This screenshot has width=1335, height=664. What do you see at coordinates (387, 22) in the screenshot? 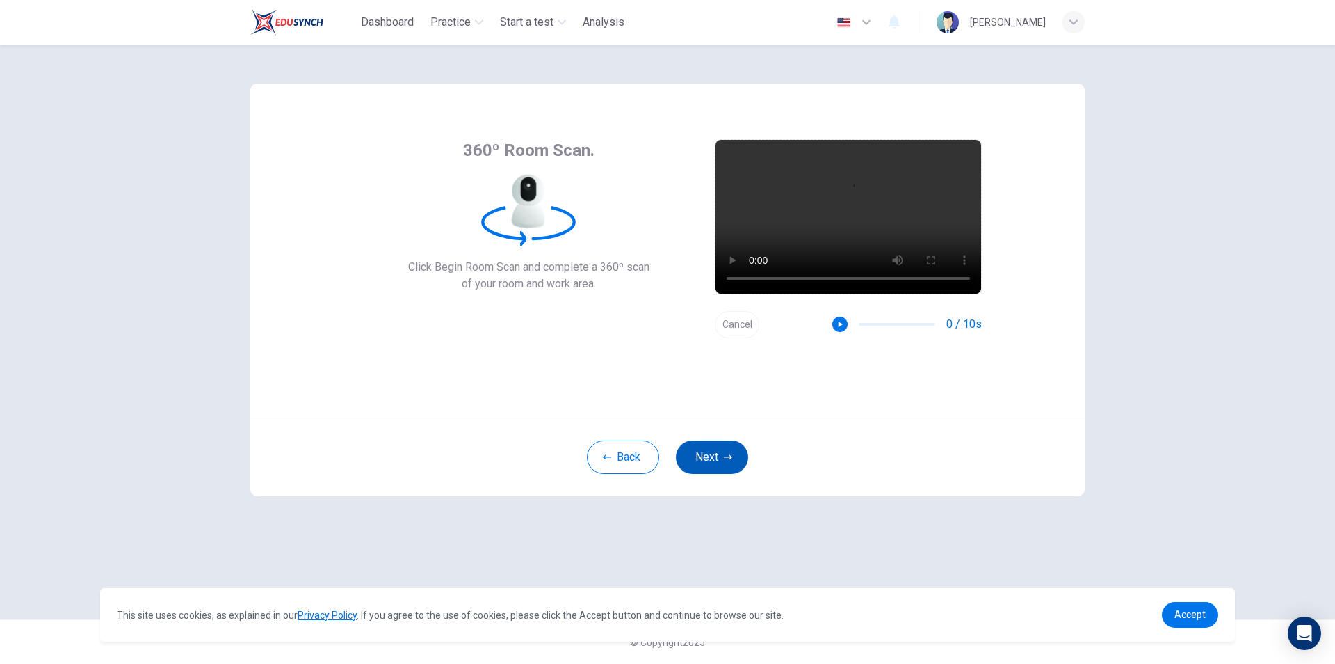
I see `button: Dashboard` at bounding box center [387, 22].